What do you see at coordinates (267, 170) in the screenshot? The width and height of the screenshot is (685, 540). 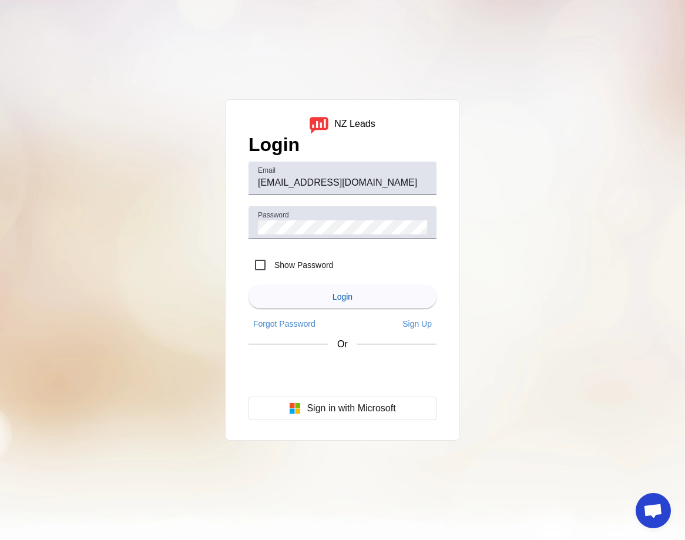 I see `mat-label: Email` at bounding box center [267, 170].